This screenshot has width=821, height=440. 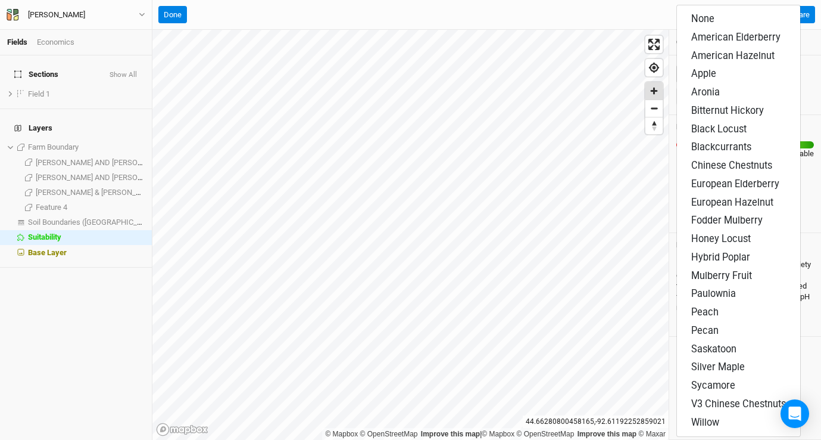 What do you see at coordinates (733, 202) in the screenshot?
I see `span: European Hazelnut` at bounding box center [733, 202].